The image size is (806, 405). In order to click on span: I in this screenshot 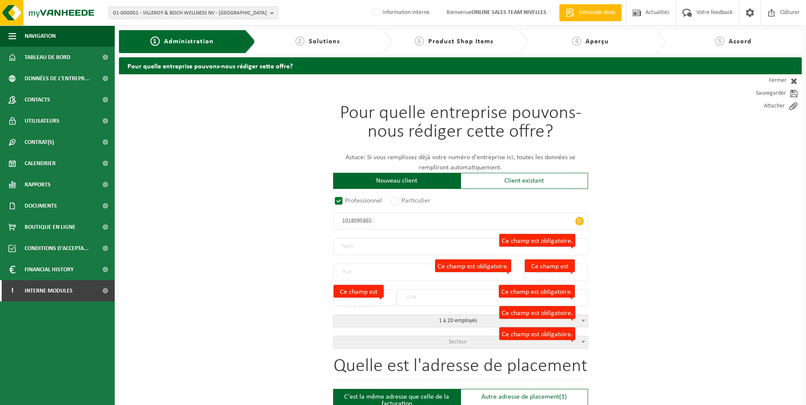, I will do `click(12, 291)`.